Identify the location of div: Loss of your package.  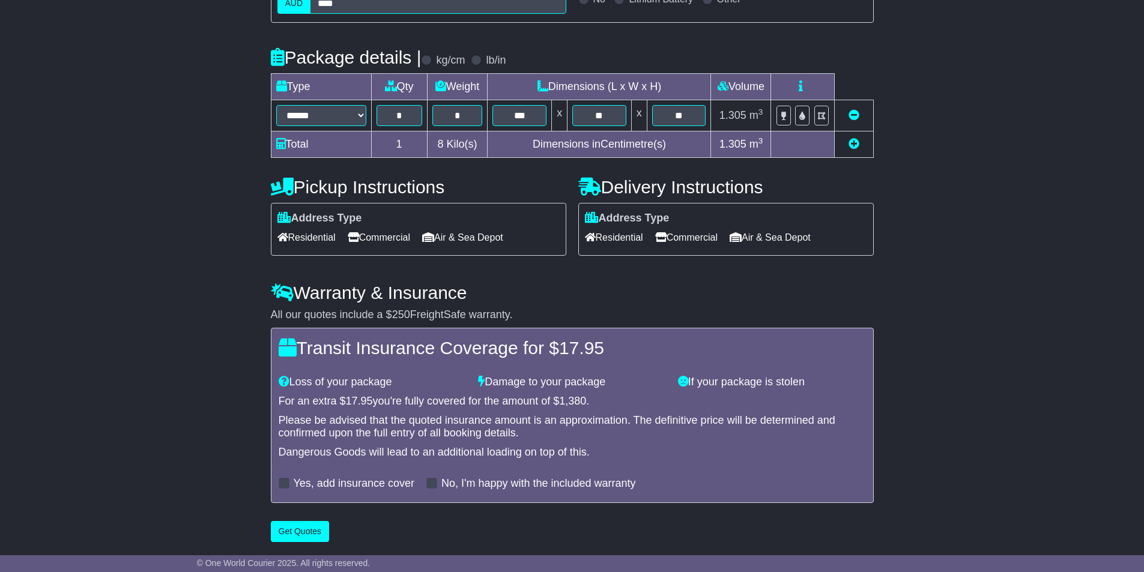
(372, 383).